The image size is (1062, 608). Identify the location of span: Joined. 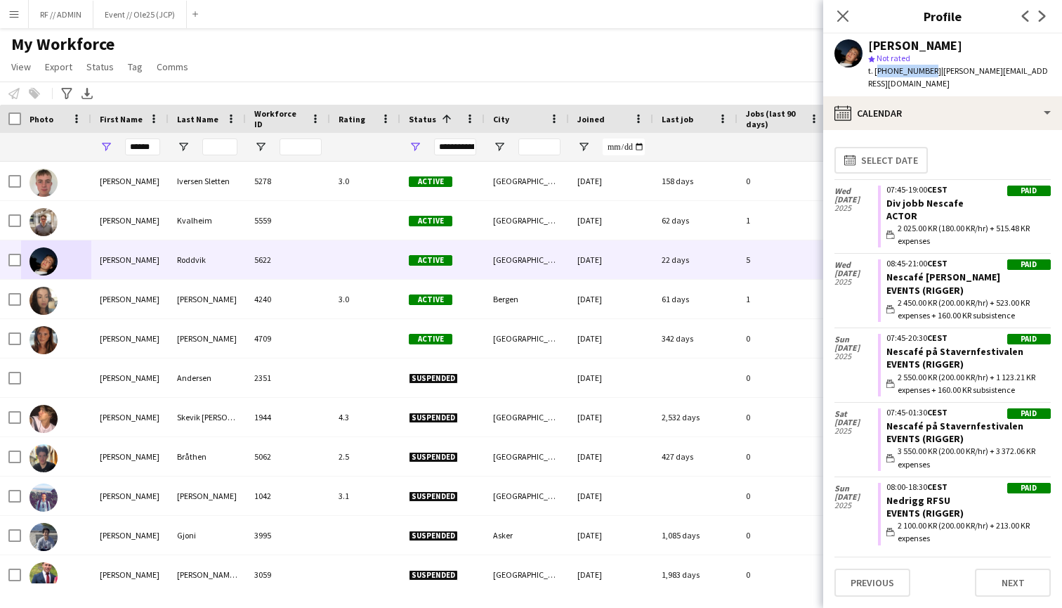
(591, 119).